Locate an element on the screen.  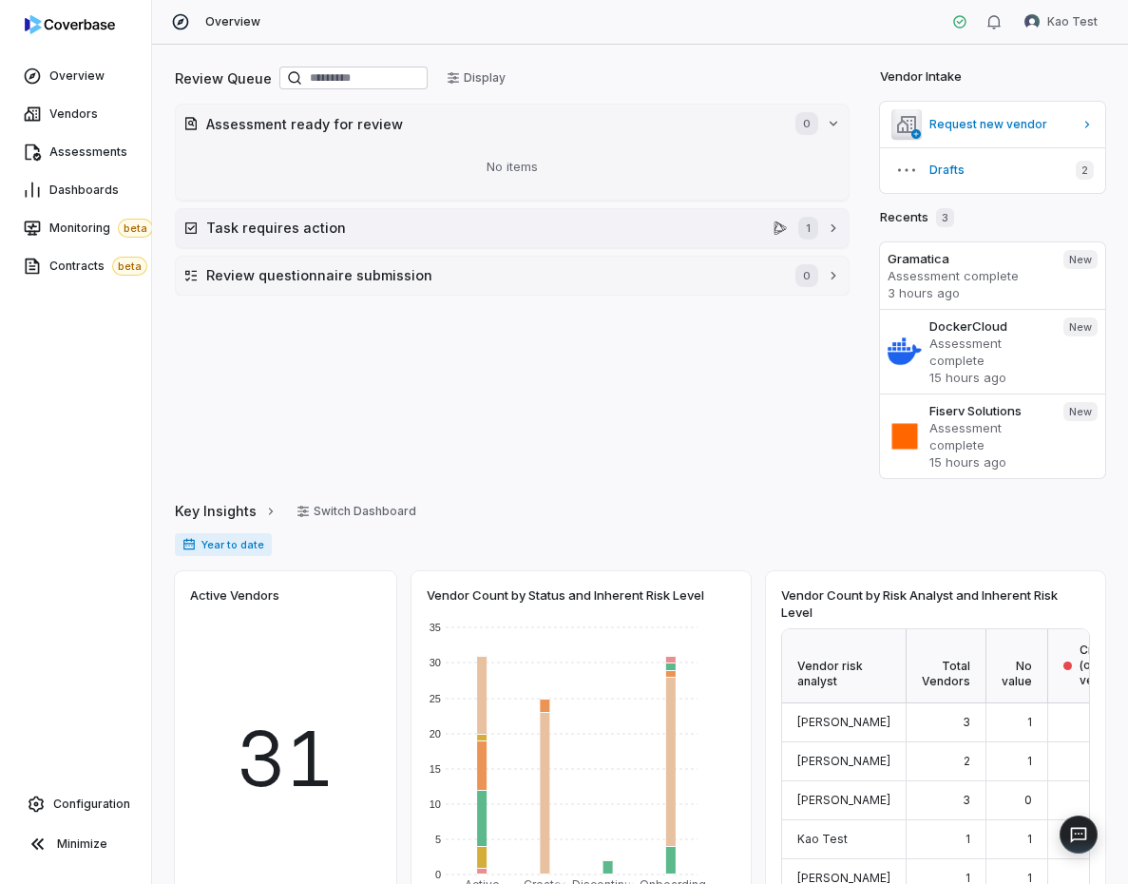
span: Minimize is located at coordinates (82, 844).